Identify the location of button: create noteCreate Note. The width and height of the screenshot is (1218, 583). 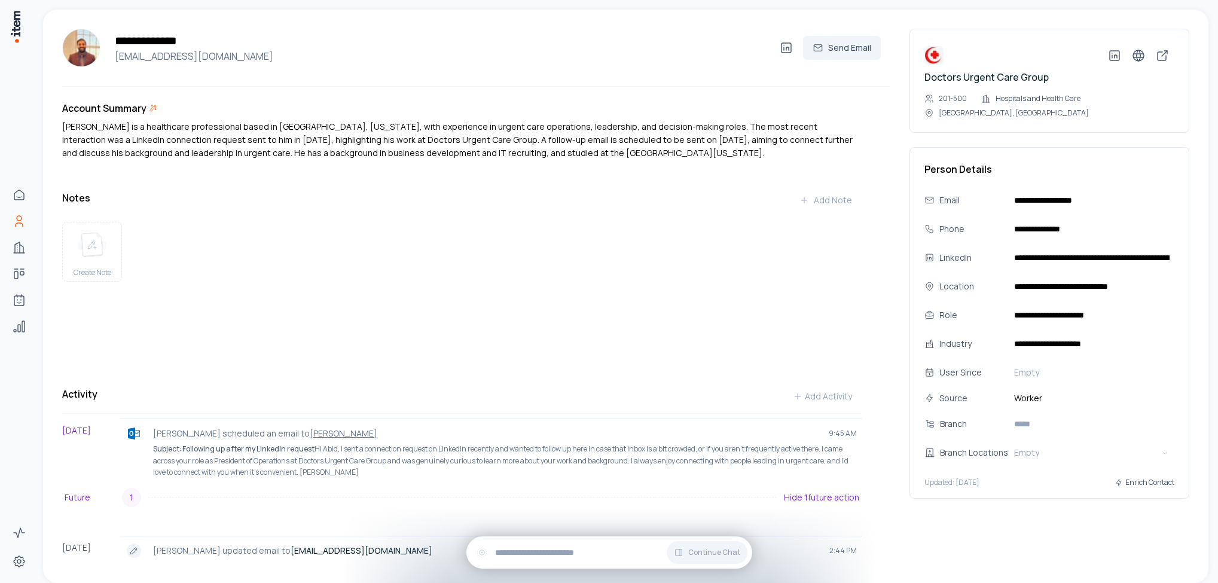
(92, 252).